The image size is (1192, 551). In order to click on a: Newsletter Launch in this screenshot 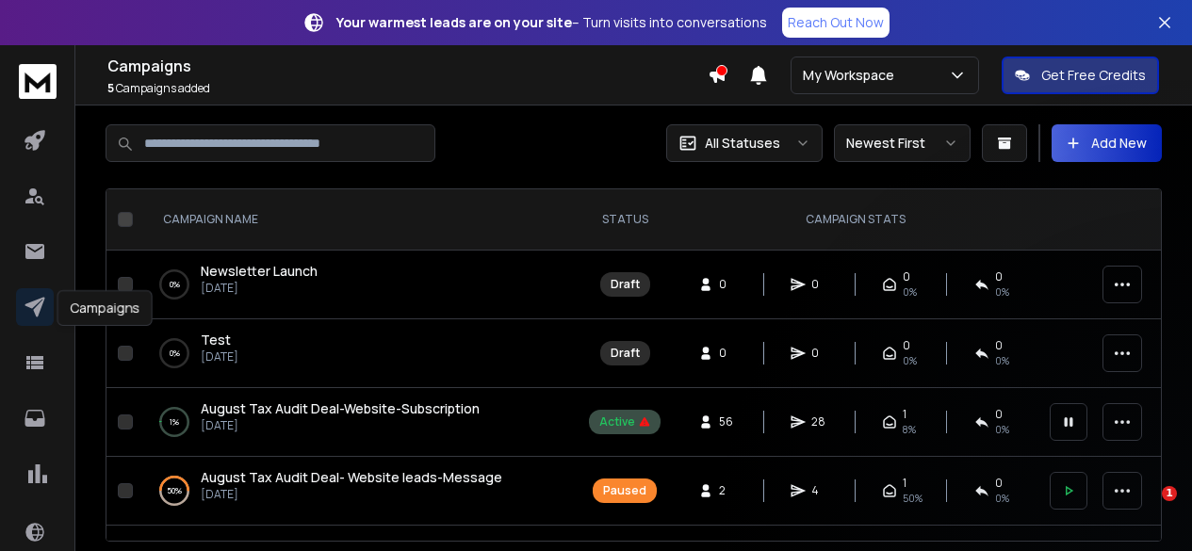, I will do `click(259, 271)`.